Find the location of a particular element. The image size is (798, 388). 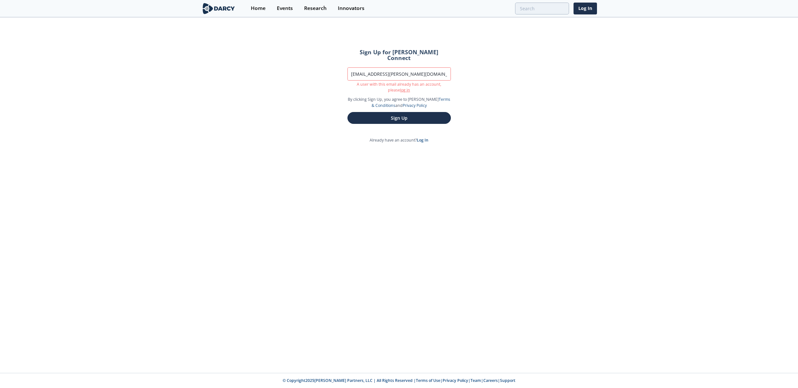

input: Work Email is located at coordinates (399, 74).